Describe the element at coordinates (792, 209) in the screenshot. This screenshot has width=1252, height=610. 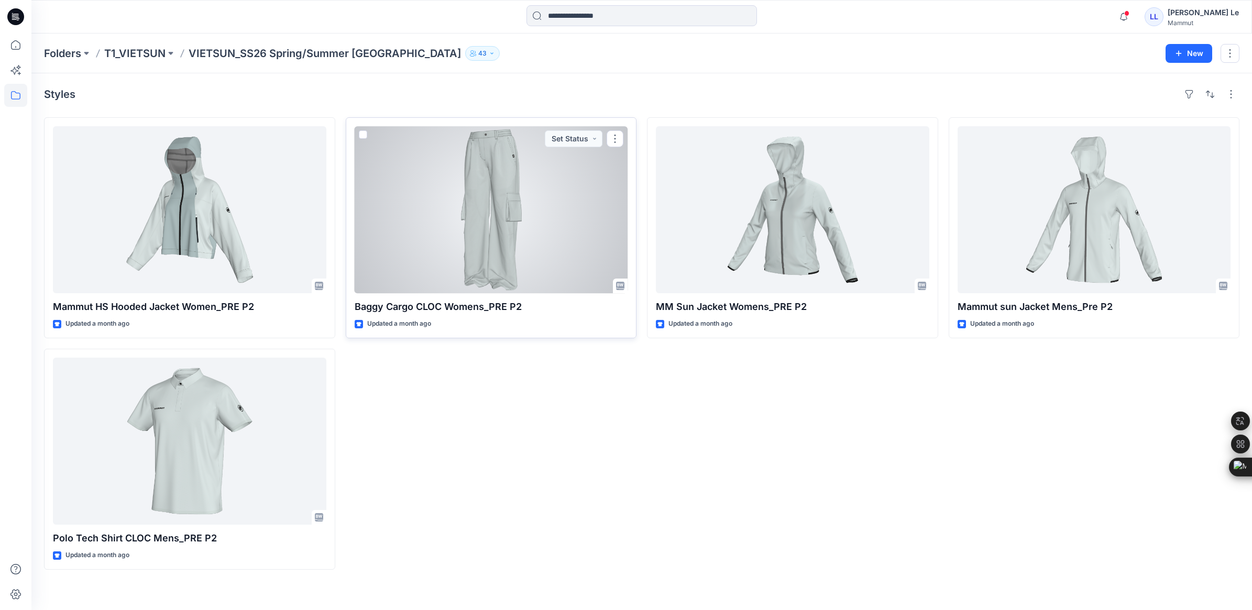
I see `a: MM Sun Jacket Womens_PRE P2` at that location.